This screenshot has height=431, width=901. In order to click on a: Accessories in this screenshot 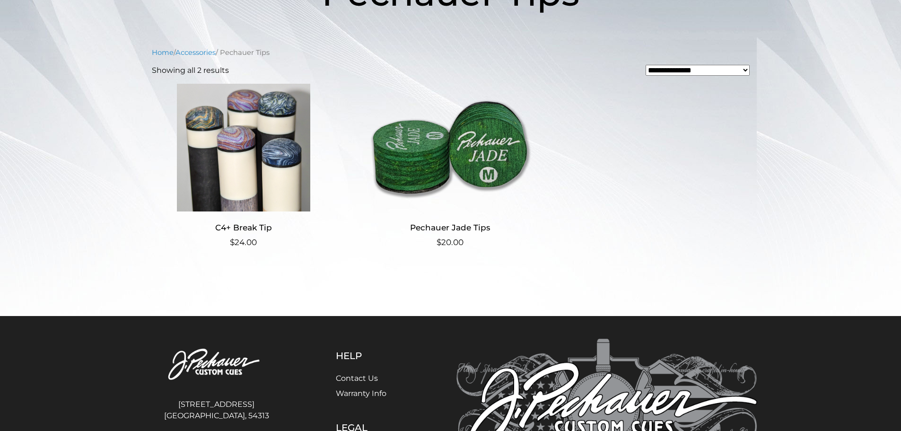, I will do `click(195, 53)`.